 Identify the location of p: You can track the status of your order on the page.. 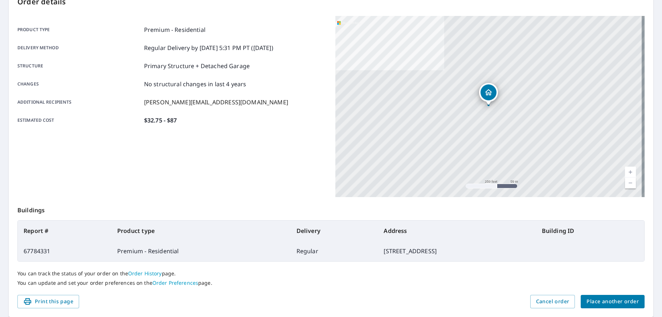
(331, 274).